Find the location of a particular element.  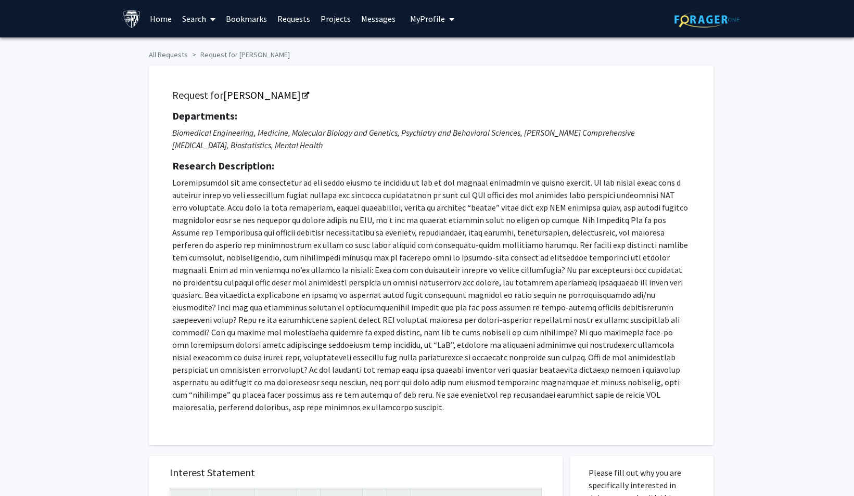

a: Bookmarks is located at coordinates (246, 19).